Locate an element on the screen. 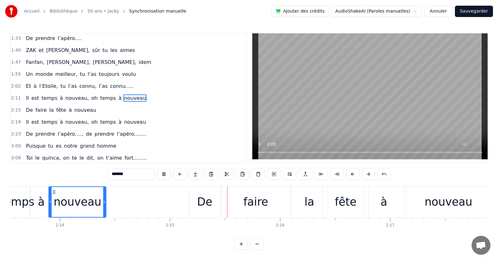 This screenshot has height=261, width=498. a: 50 ans • Jacky is located at coordinates (103, 11).